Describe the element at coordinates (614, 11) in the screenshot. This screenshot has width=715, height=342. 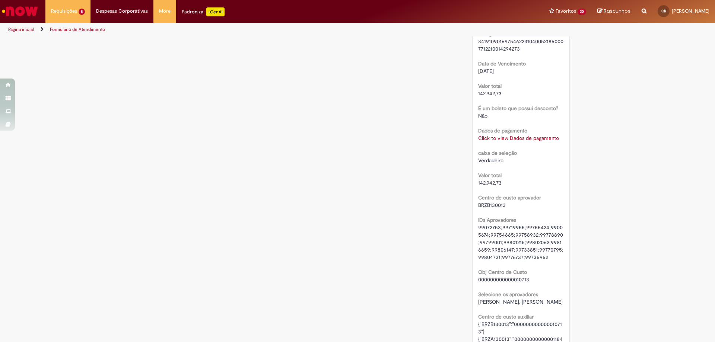
I see `a: Rascunhos` at that location.